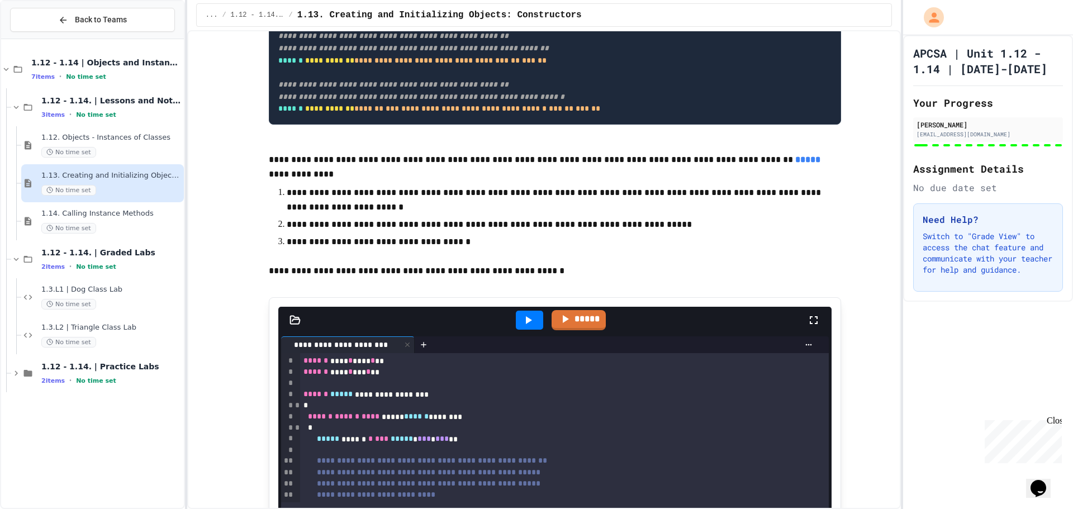 This screenshot has width=1073, height=509. What do you see at coordinates (988, 253) in the screenshot?
I see `p: Switch to "Grade View" to access the chat feature and communicate with your teacher for help and ...` at bounding box center [988, 253].